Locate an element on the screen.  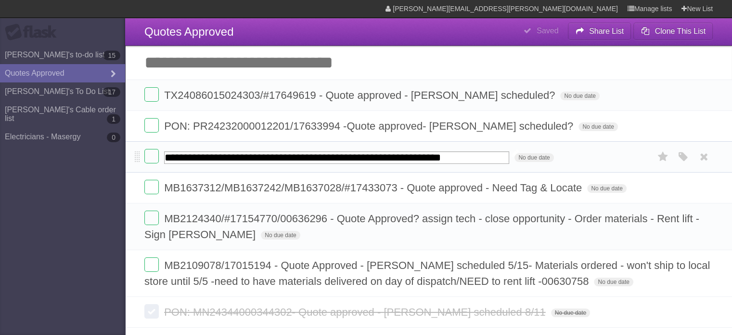
span: MB1637312/MB1637242/MB1637028/#17433073 - Quote approved - Need Tag & Locate is located at coordinates (374, 187).